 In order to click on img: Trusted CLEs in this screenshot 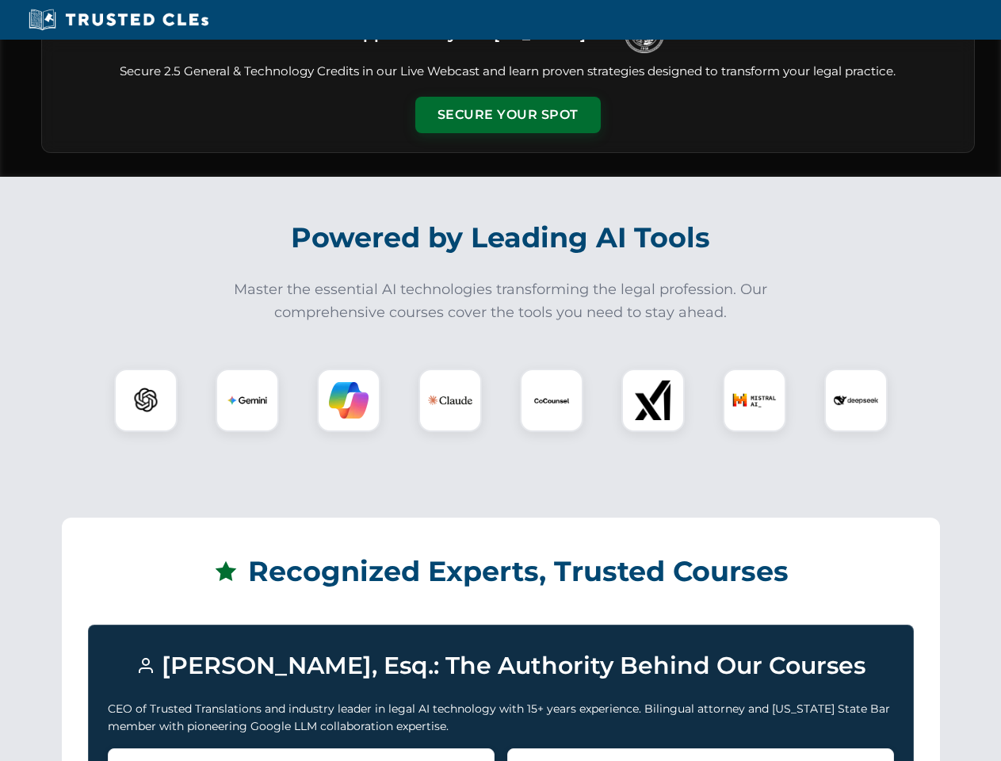, I will do `click(118, 20)`.